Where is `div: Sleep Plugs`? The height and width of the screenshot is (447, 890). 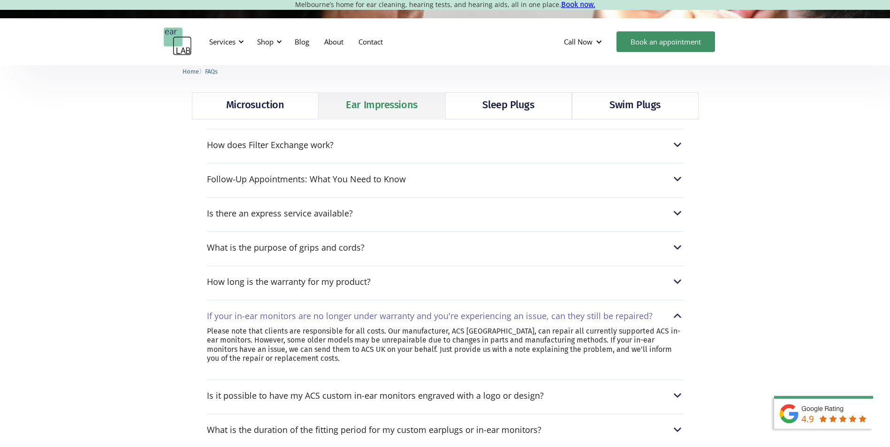 div: Sleep Plugs is located at coordinates (508, 105).